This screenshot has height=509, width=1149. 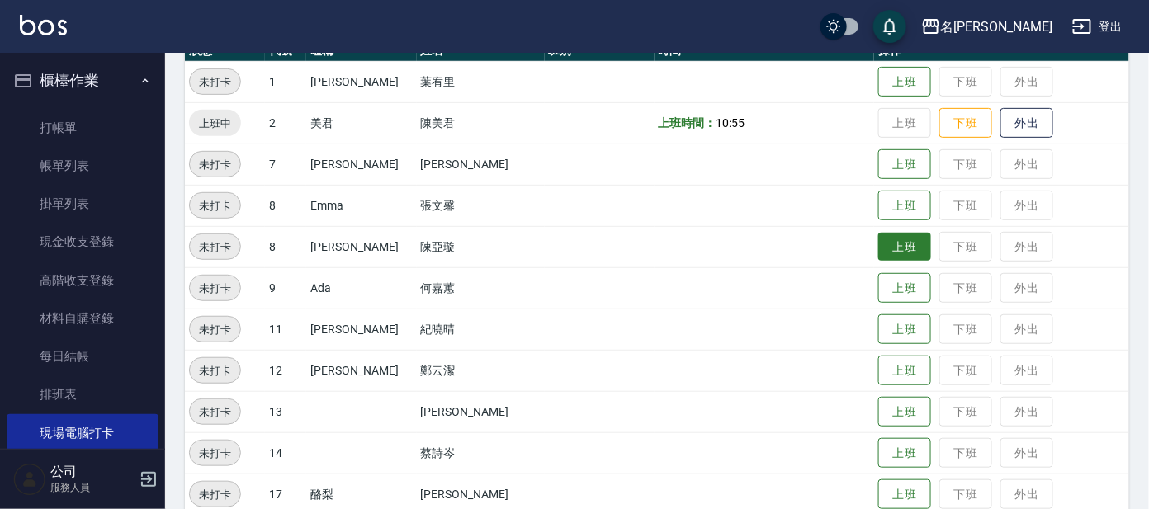 What do you see at coordinates (30, 479) in the screenshot?
I see `img: Person` at bounding box center [30, 479].